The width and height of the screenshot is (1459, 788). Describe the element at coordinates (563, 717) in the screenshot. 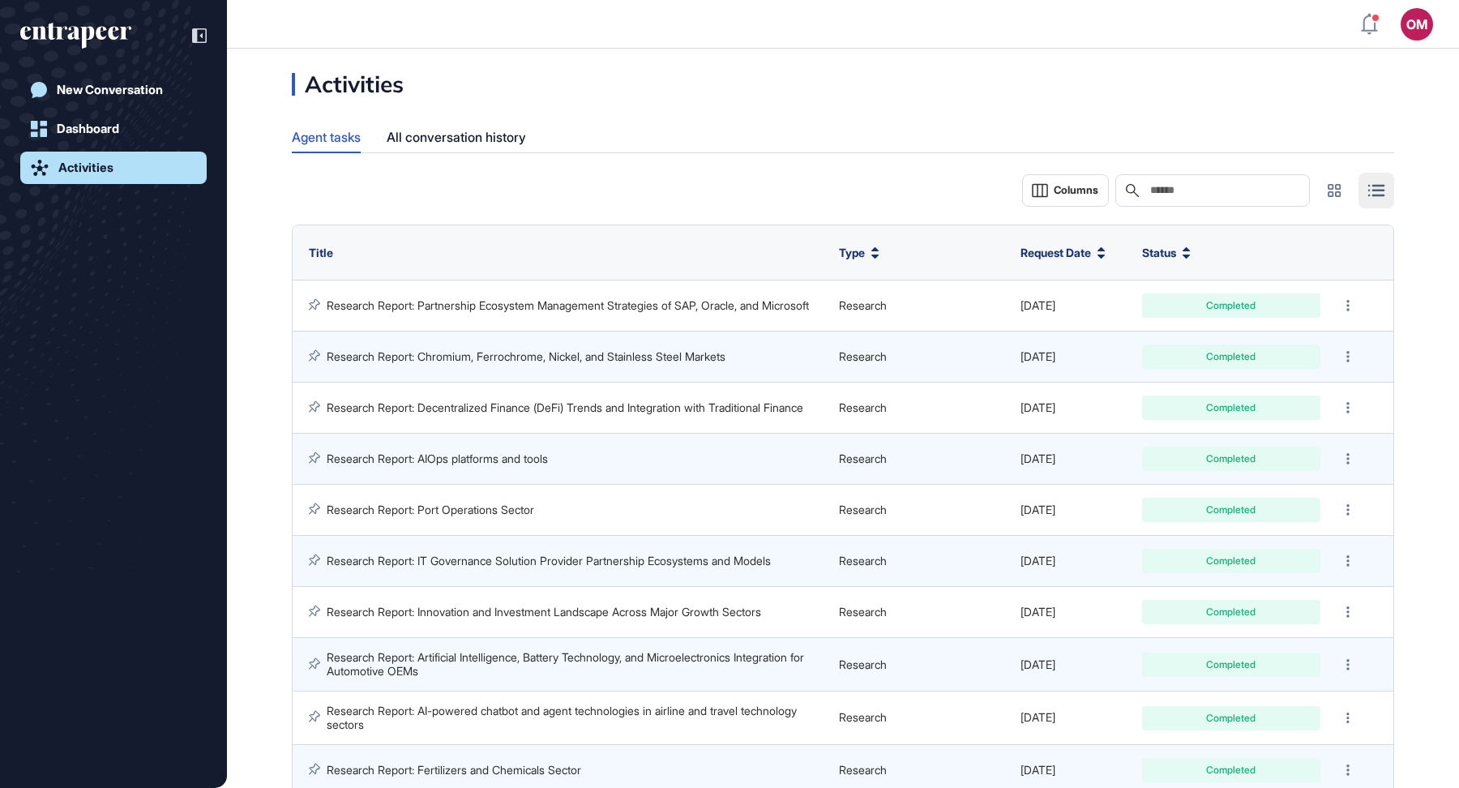

I see `a: Research Report: AI-powered chatbot and agent technologies in airline and travel technology sectors` at that location.